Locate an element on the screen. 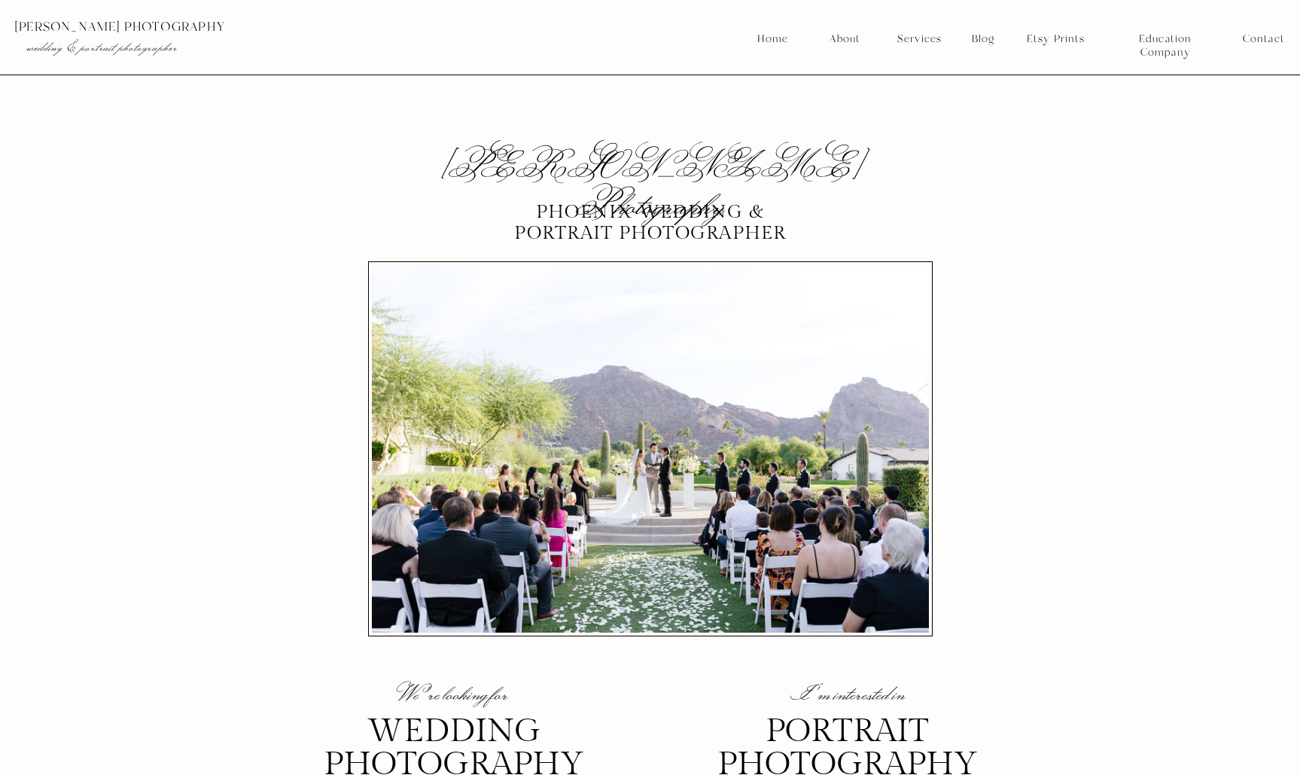 This screenshot has height=775, width=1300. h3: wedding photography is located at coordinates (454, 744).